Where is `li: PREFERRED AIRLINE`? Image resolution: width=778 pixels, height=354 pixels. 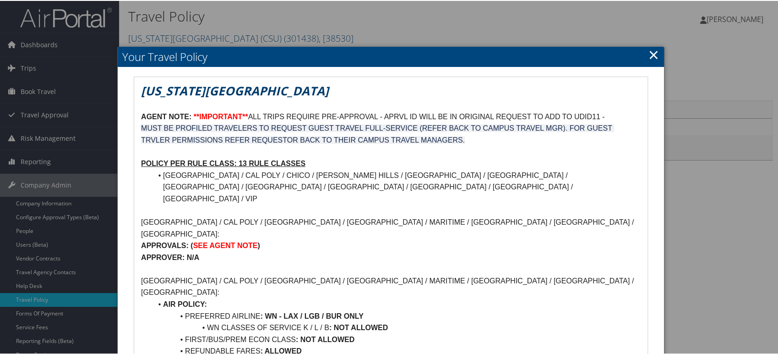 li: PREFERRED AIRLINE is located at coordinates (396, 315).